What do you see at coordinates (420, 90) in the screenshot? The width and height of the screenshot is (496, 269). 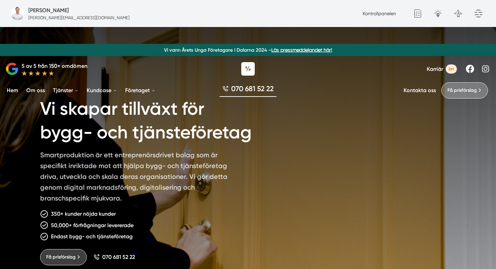 I see `a: Kontakta oss` at bounding box center [420, 90].